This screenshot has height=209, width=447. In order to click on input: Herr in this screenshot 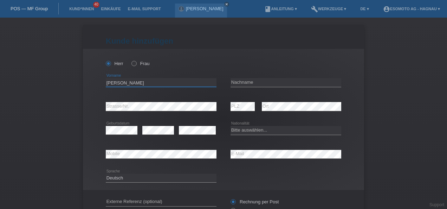, I will do `click(108, 63)`.